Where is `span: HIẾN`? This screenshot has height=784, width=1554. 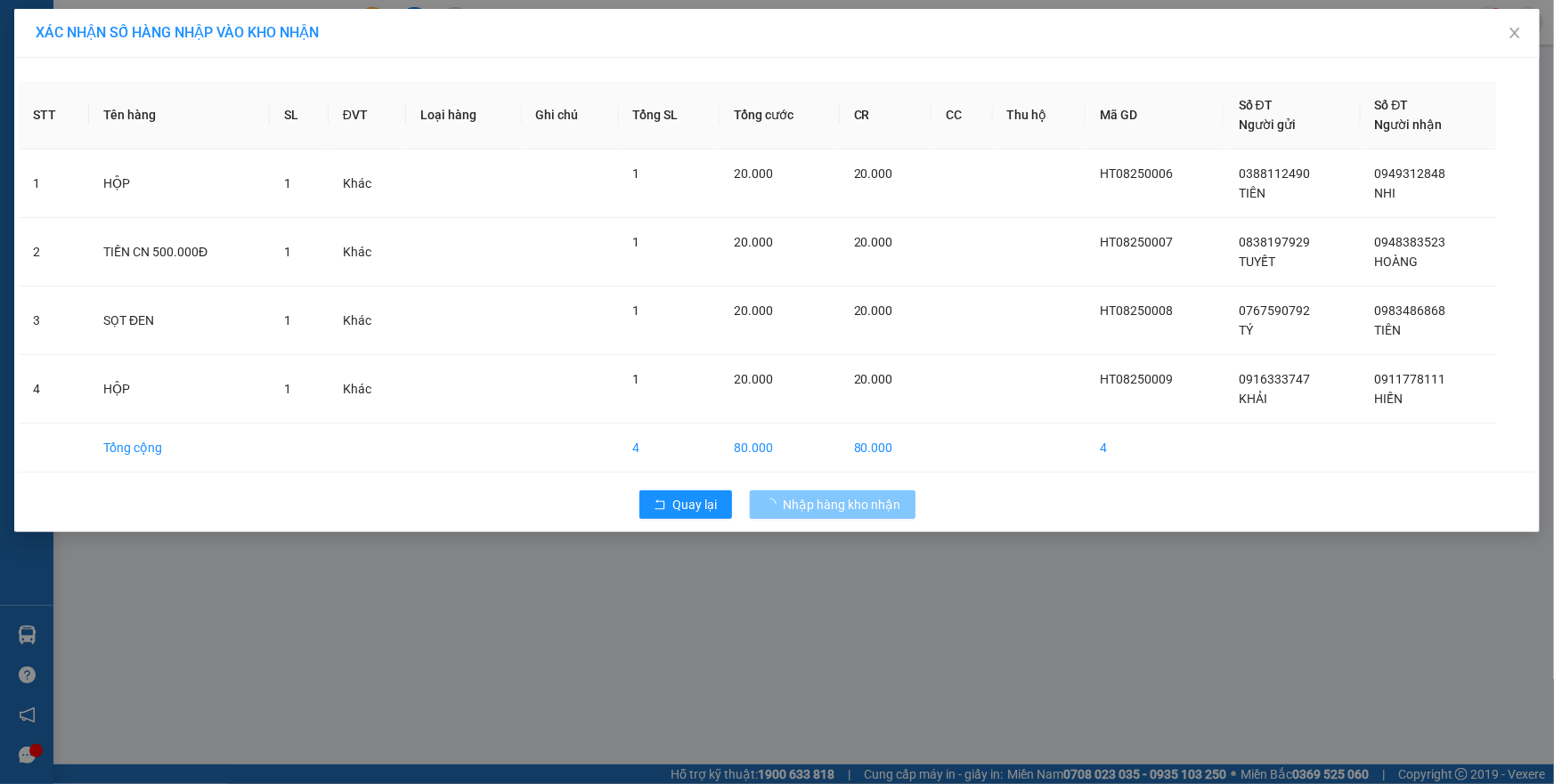 span: HIẾN is located at coordinates (1389, 398).